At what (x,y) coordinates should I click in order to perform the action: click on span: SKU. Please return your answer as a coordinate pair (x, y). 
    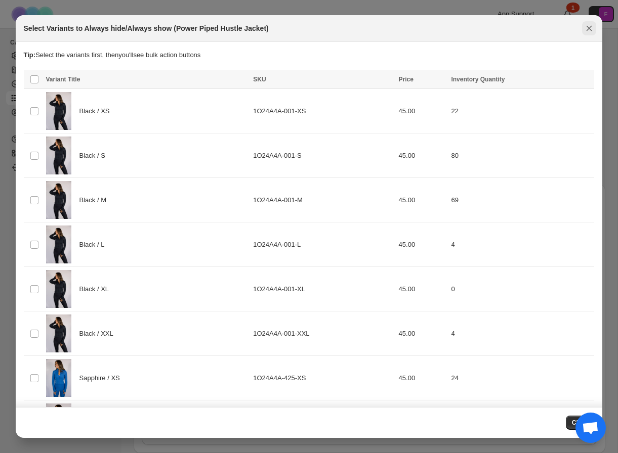
    Looking at the image, I should click on (259, 79).